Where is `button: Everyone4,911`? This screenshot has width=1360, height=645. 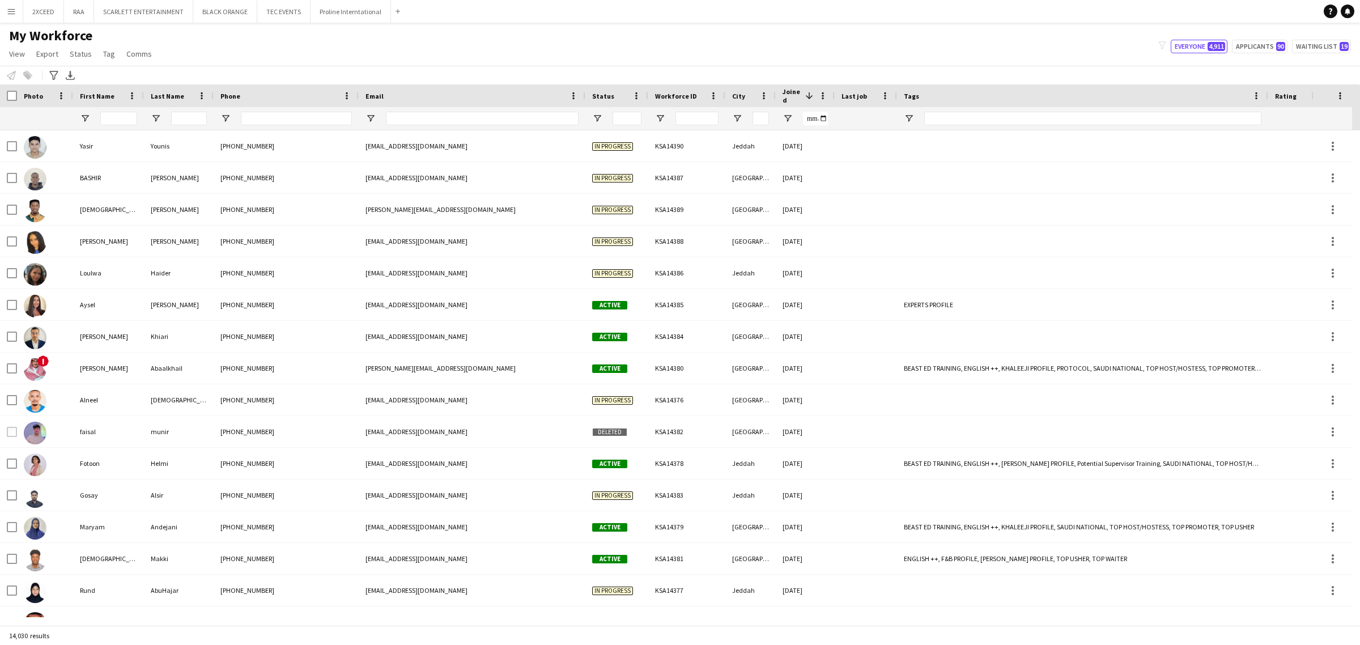
button: Everyone4,911 is located at coordinates (1199, 46).